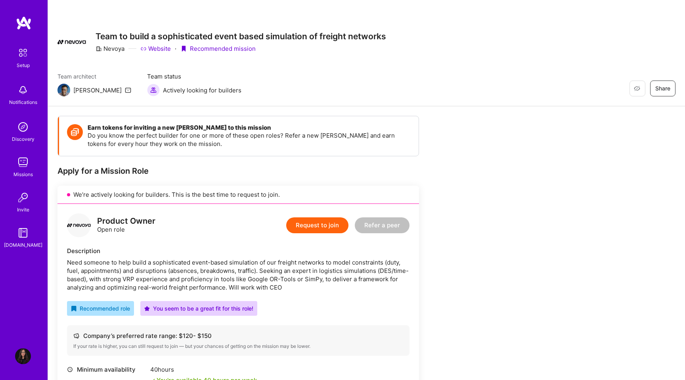 This screenshot has height=380, width=685. Describe the element at coordinates (107, 369) in the screenshot. I see `div: Minimum availability` at that location.